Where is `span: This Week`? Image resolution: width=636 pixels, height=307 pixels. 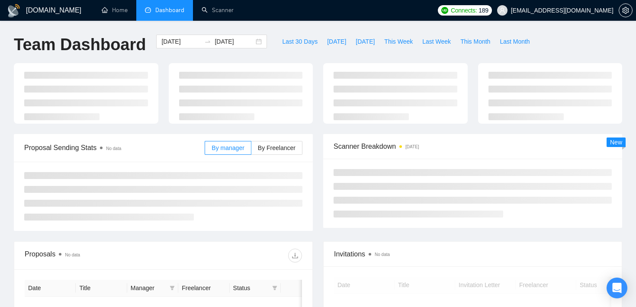 span: This Week is located at coordinates (399, 42).